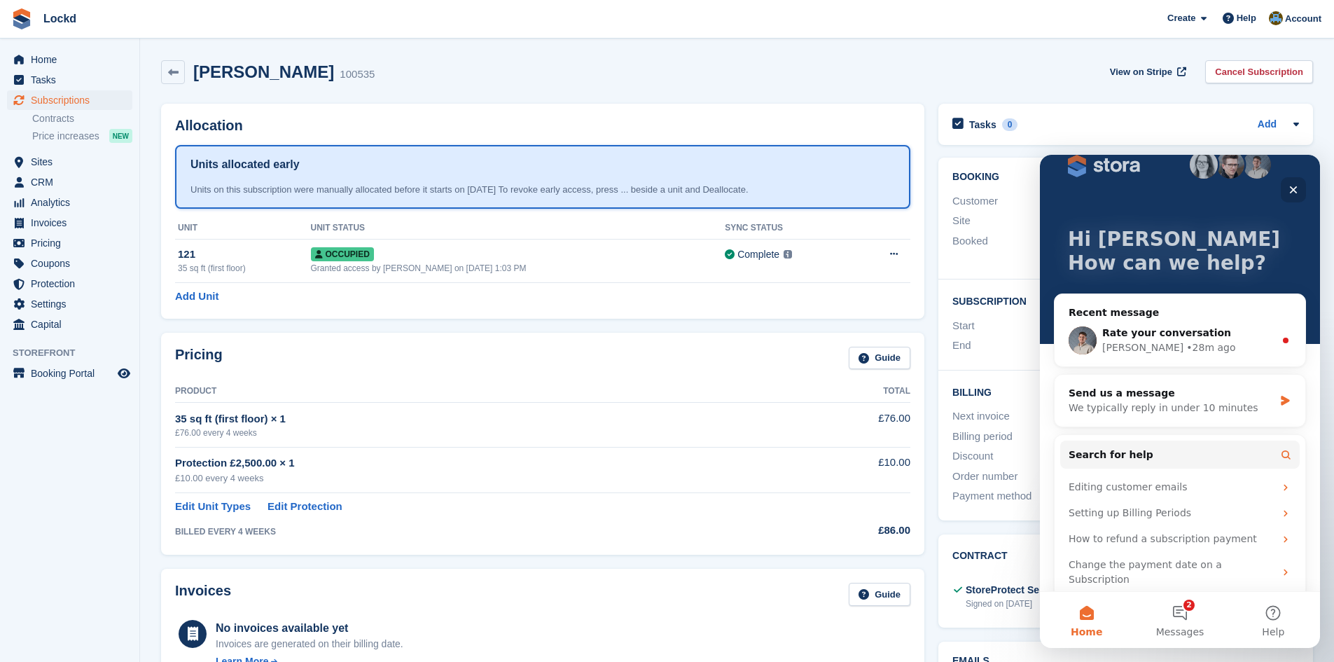  What do you see at coordinates (82, 118) in the screenshot?
I see `a: Contracts` at bounding box center [82, 118].